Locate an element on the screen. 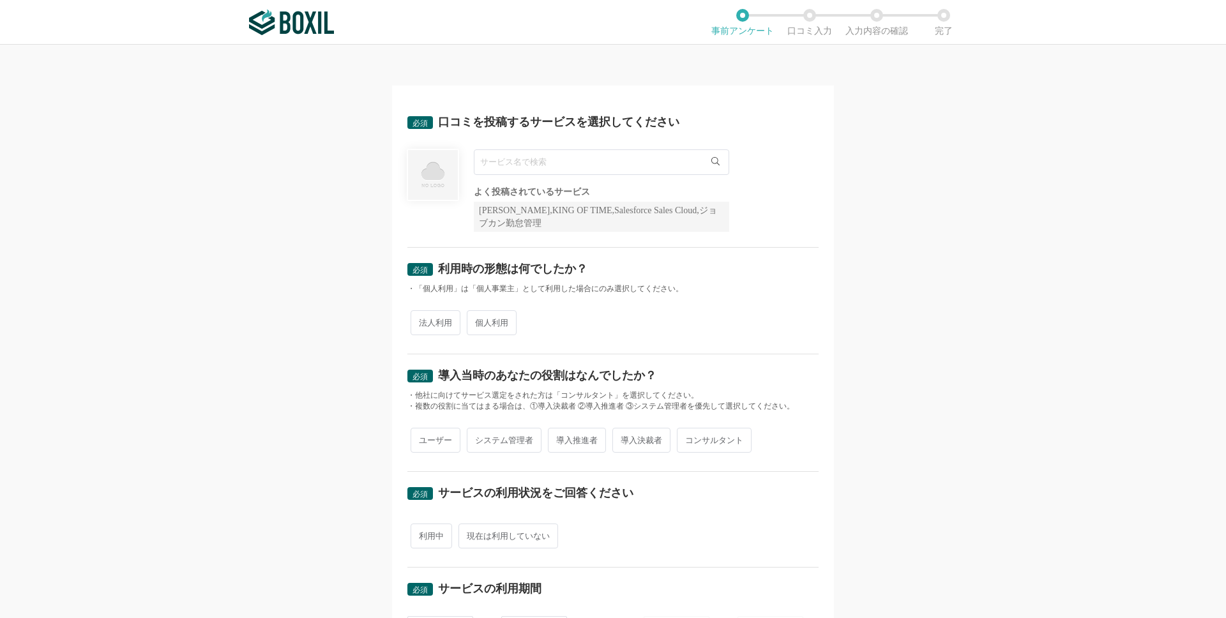  div: サービスの利用期間 is located at coordinates (490, 589).